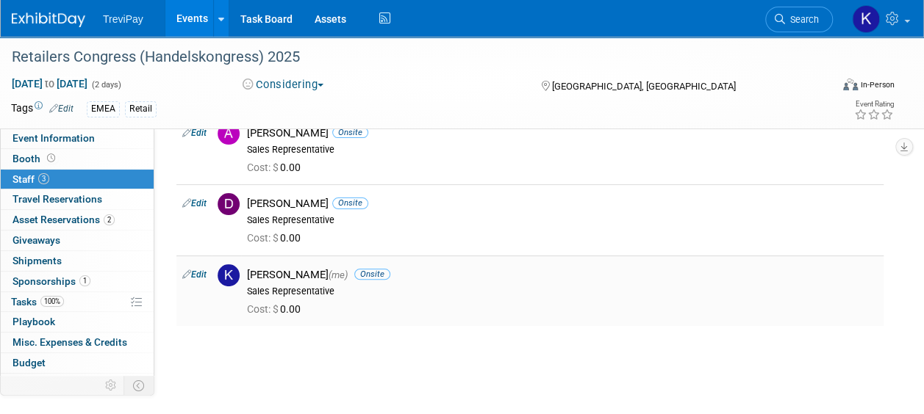  I want to click on div: Event Rating, so click(874, 104).